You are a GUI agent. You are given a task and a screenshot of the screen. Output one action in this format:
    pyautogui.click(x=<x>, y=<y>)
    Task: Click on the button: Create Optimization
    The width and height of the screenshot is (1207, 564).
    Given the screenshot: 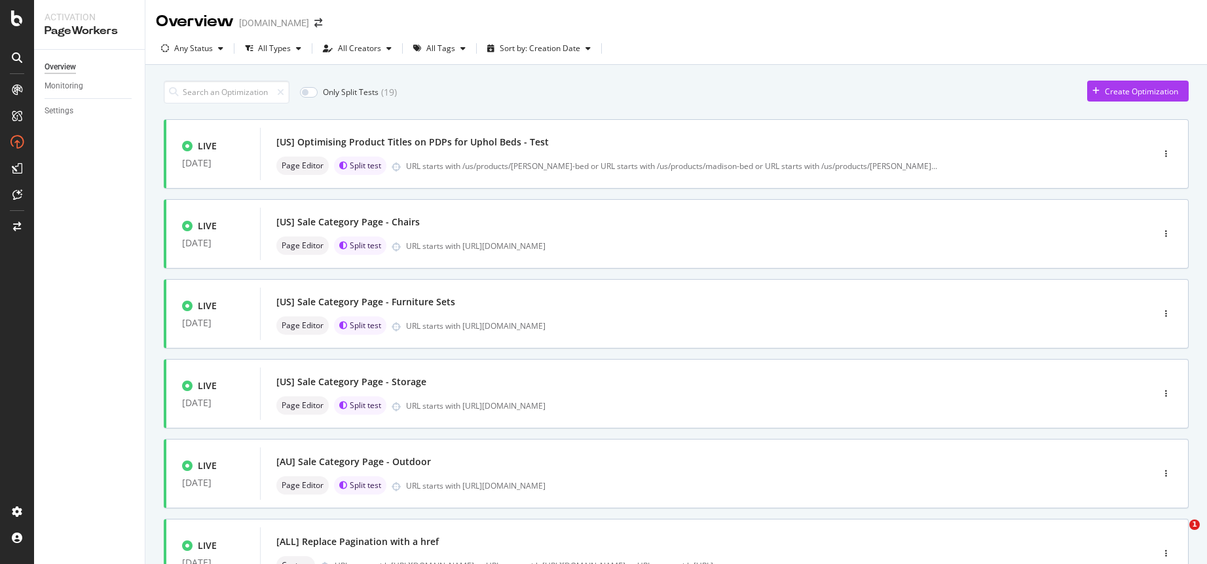 What is the action you would take?
    pyautogui.click(x=1138, y=91)
    